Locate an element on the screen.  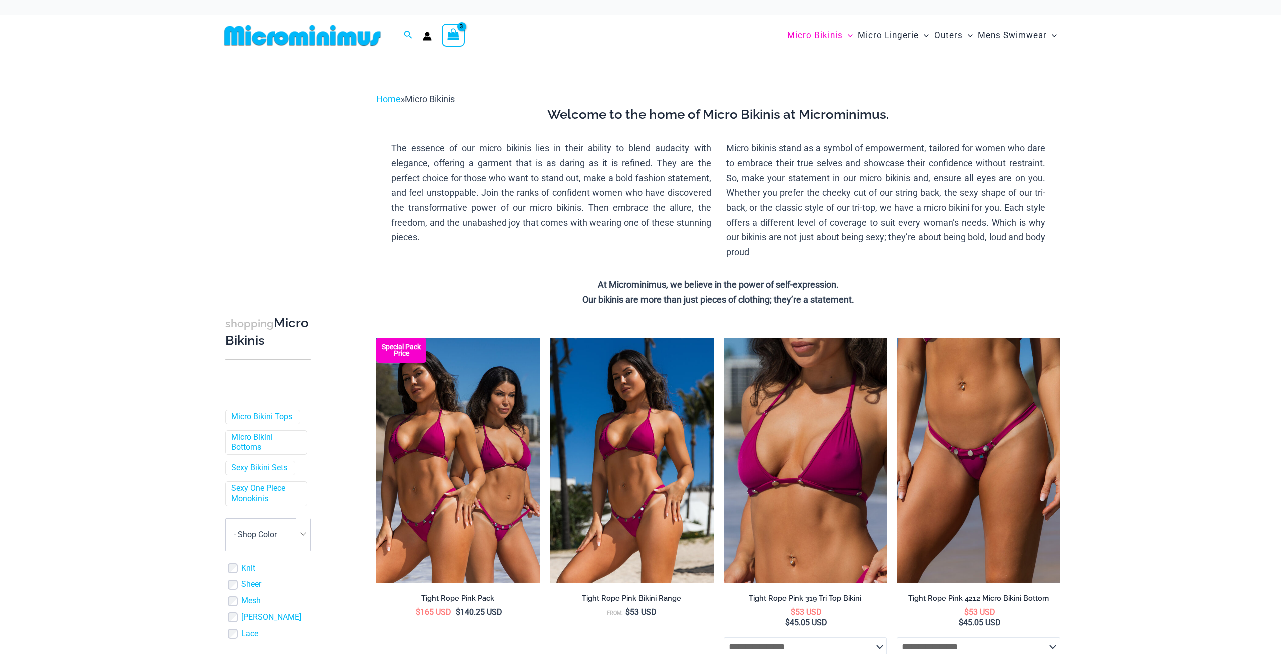
nav: Site Navigation is located at coordinates (922, 35).